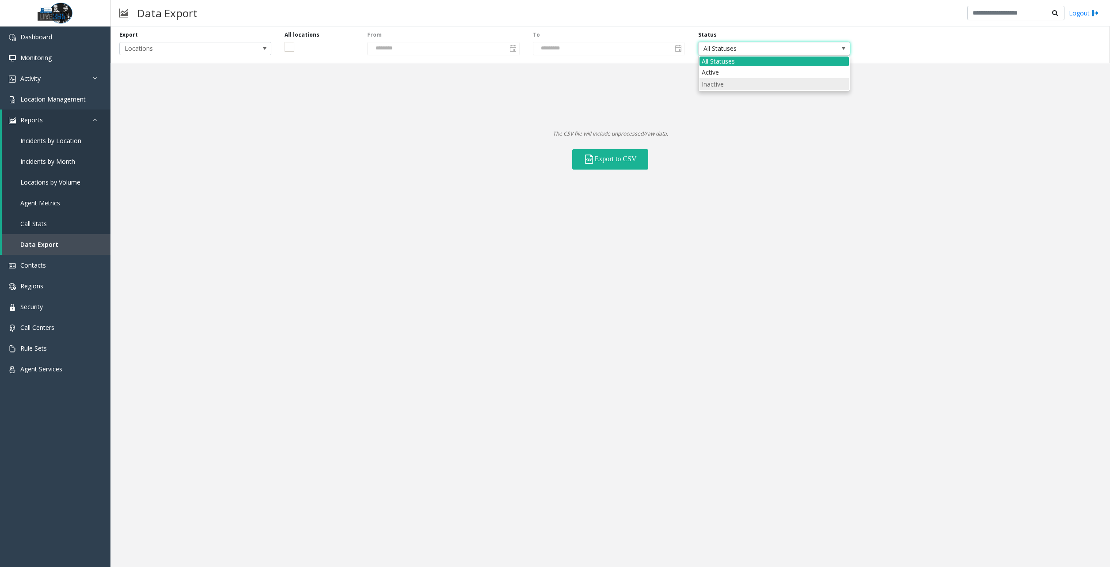 The image size is (1110, 567). Describe the element at coordinates (31, 307) in the screenshot. I see `span: Security` at that location.